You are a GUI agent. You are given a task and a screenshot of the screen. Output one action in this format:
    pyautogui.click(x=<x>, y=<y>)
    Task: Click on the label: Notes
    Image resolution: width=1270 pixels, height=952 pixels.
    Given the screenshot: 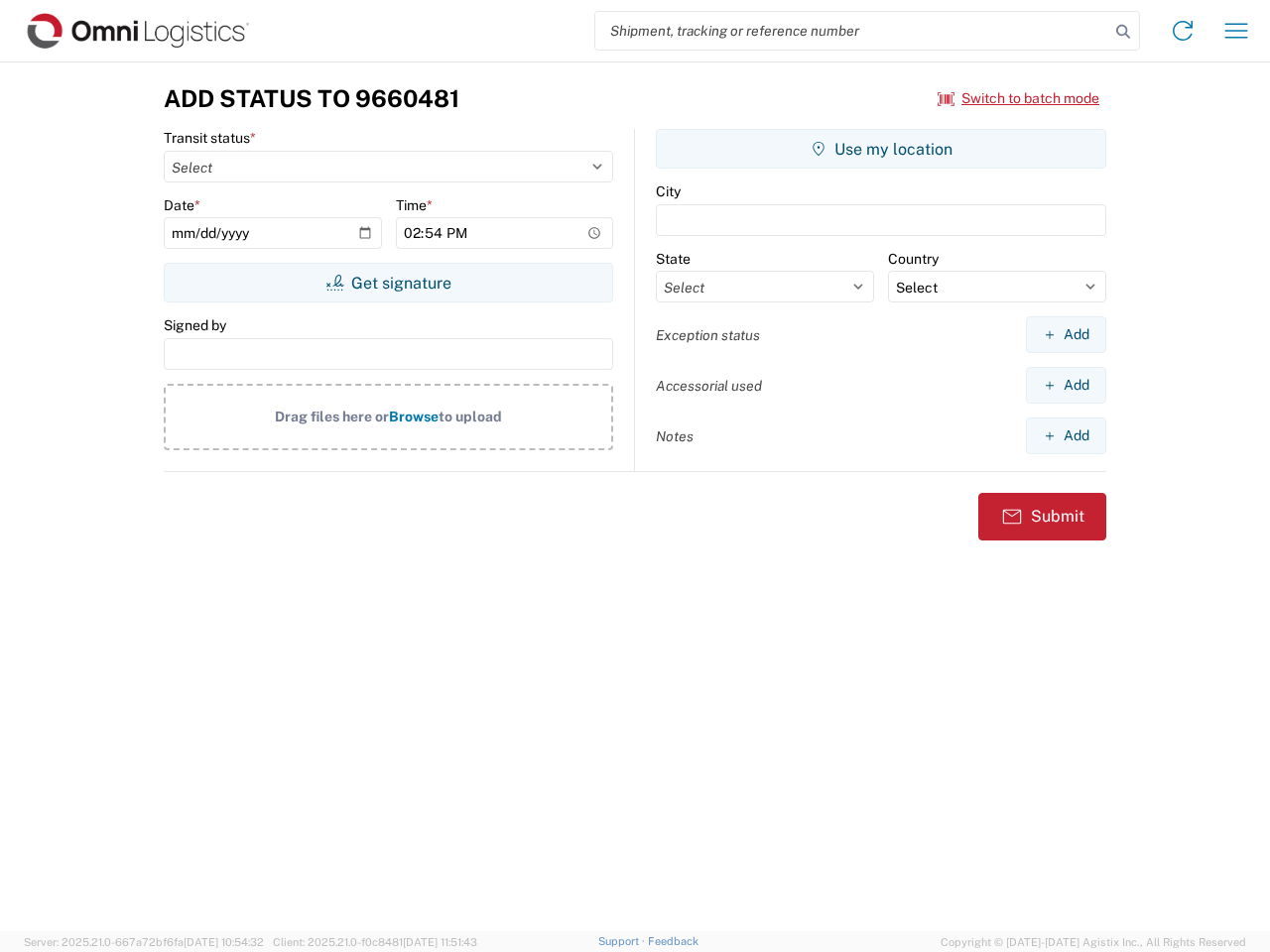 What is the action you would take?
    pyautogui.click(x=675, y=437)
    